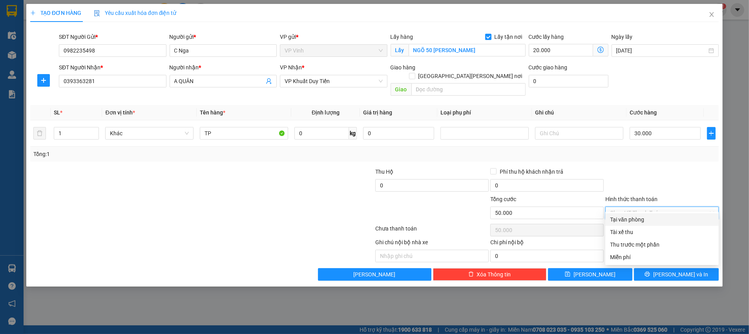  Describe the element at coordinates (484, 113) in the screenshot. I see `th: Loại phụ phí` at that location.